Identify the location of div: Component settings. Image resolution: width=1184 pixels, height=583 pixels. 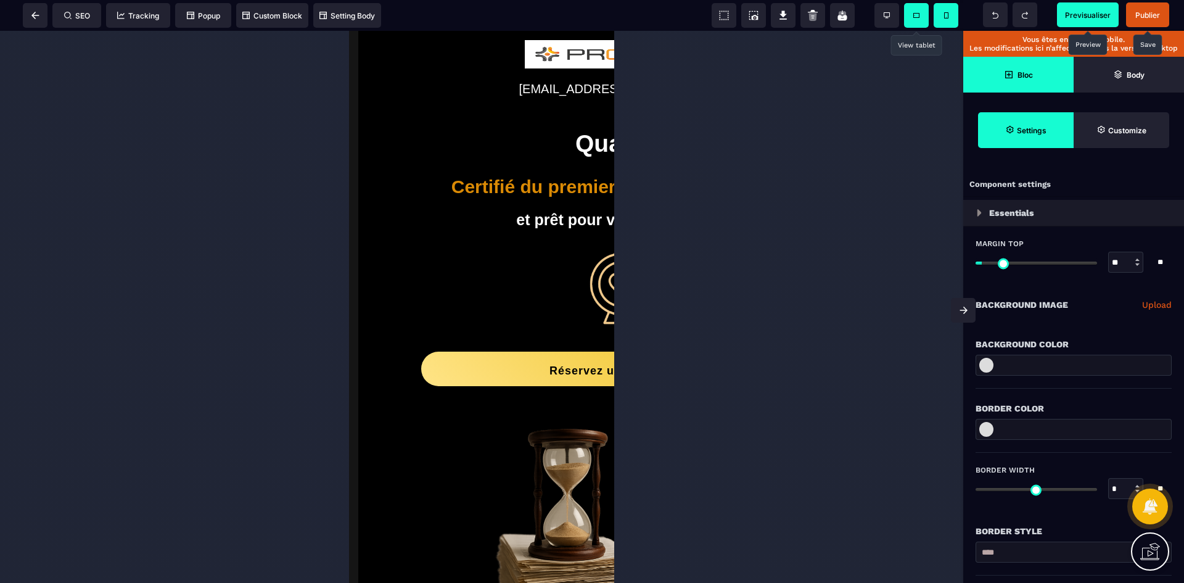
(1073, 184).